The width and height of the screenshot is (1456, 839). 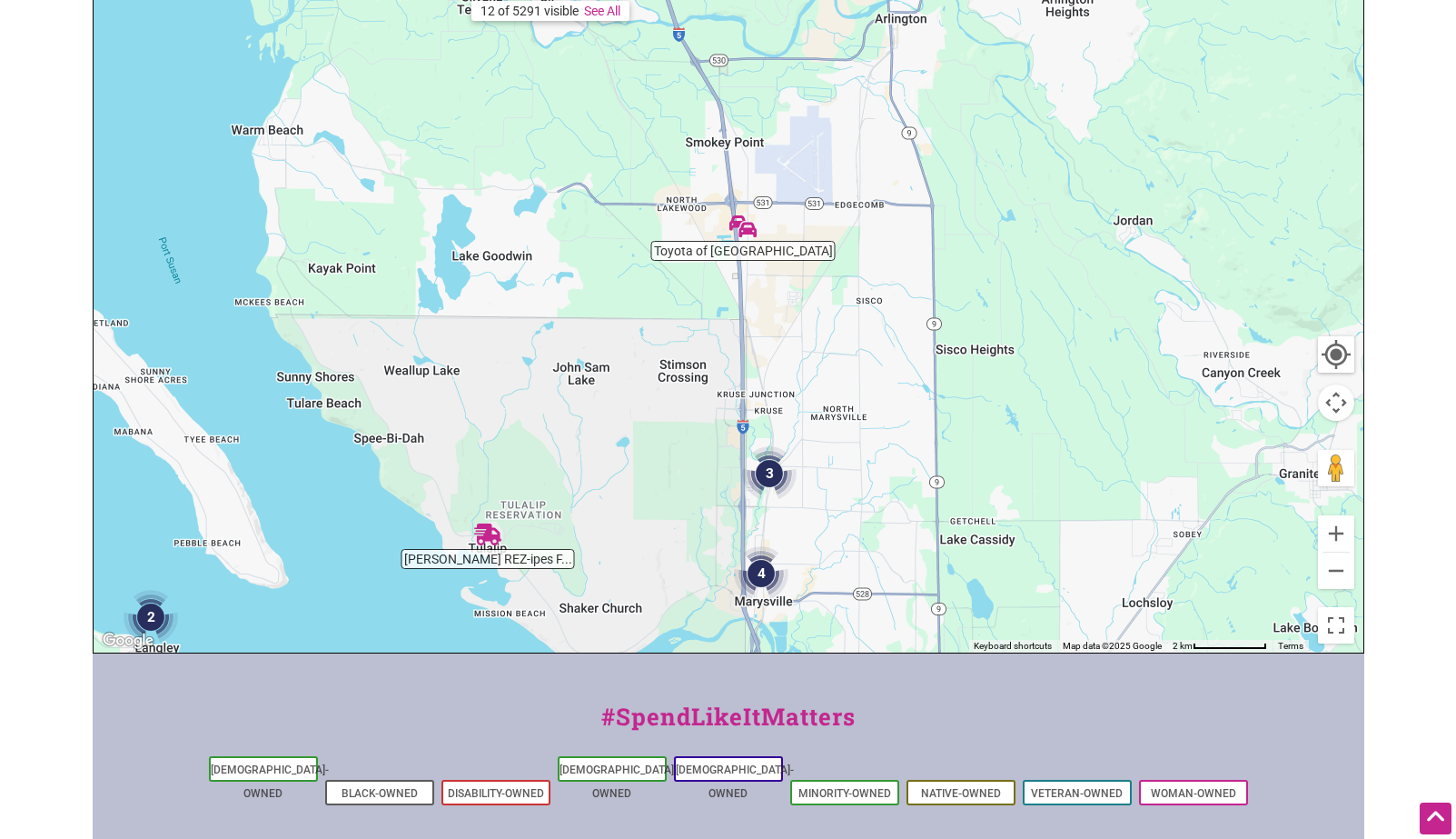 What do you see at coordinates (1220, 646) in the screenshot?
I see `button: Map Scale: 2 km per 78 pixels` at bounding box center [1220, 646].